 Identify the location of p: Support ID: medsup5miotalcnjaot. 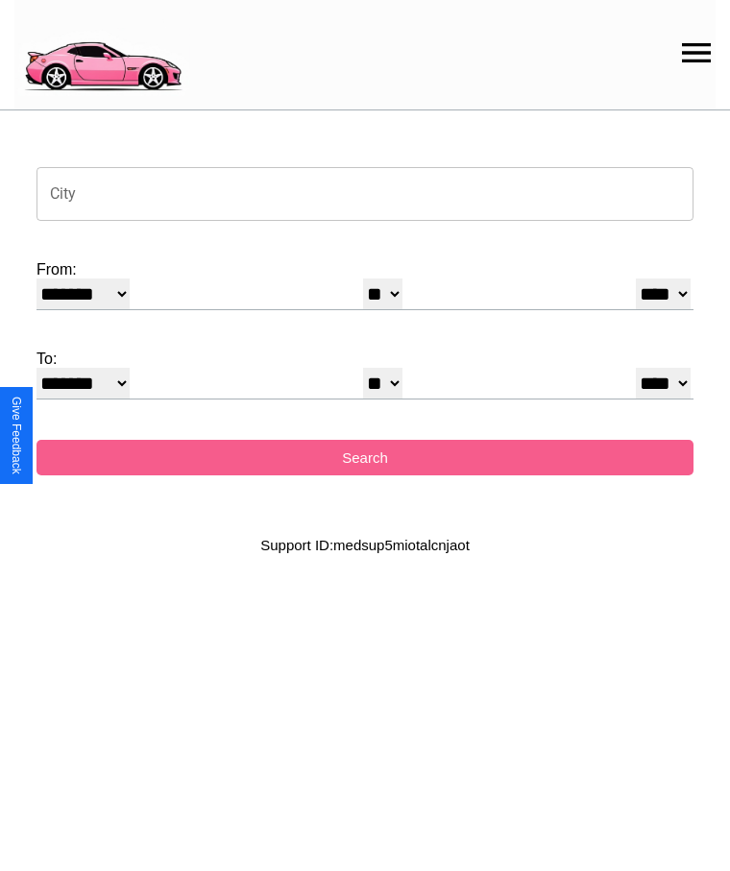
(365, 544).